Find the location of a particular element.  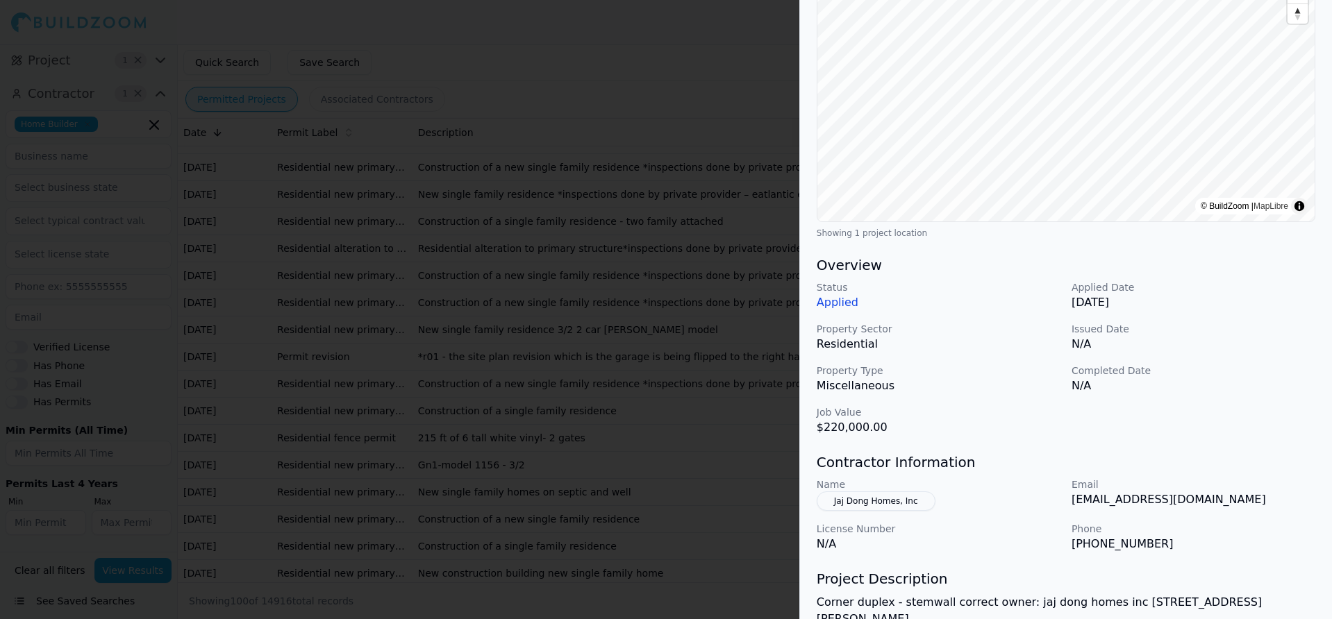

div: © BuildZoom | is located at coordinates (1244, 206).